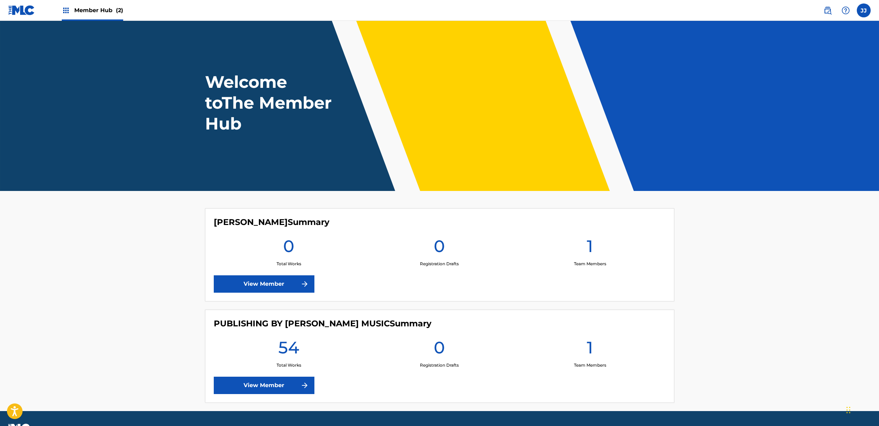 This screenshot has height=426, width=879. I want to click on div: Drag, so click(848, 410).